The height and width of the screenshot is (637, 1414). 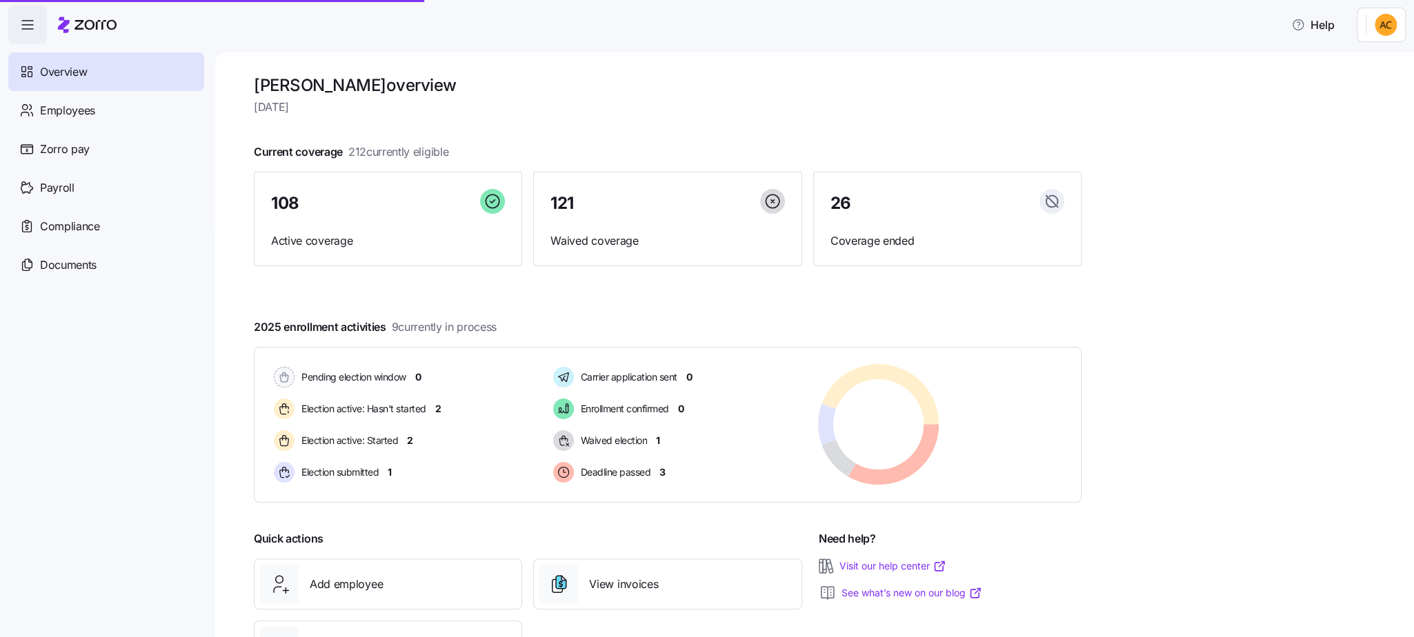 What do you see at coordinates (346, 584) in the screenshot?
I see `span: Add employee` at bounding box center [346, 584].